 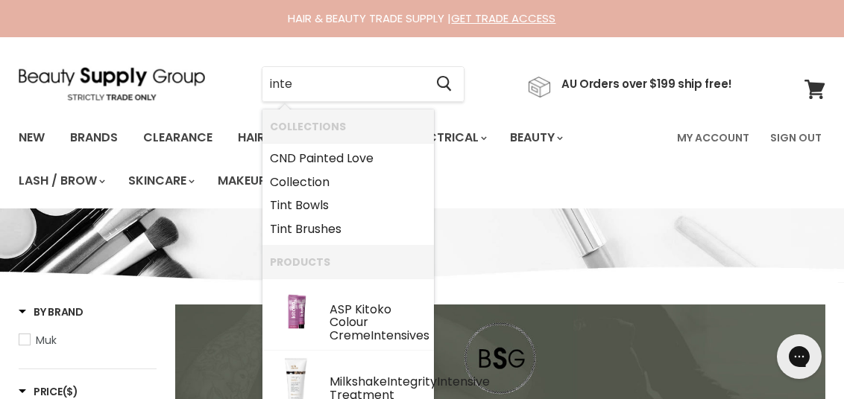 I want to click on a: New, so click(x=31, y=138).